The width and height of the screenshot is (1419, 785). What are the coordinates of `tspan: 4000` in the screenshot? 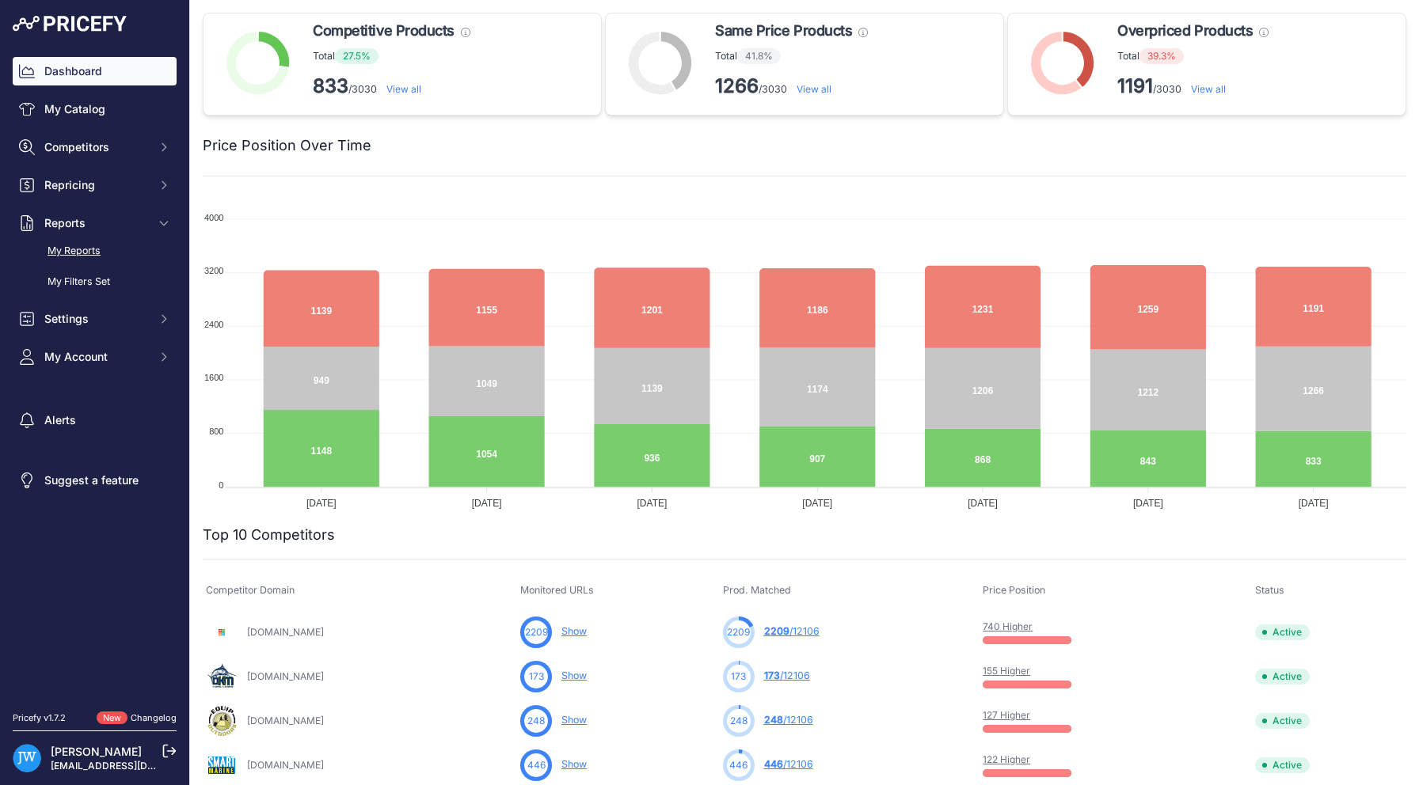 It's located at (214, 218).